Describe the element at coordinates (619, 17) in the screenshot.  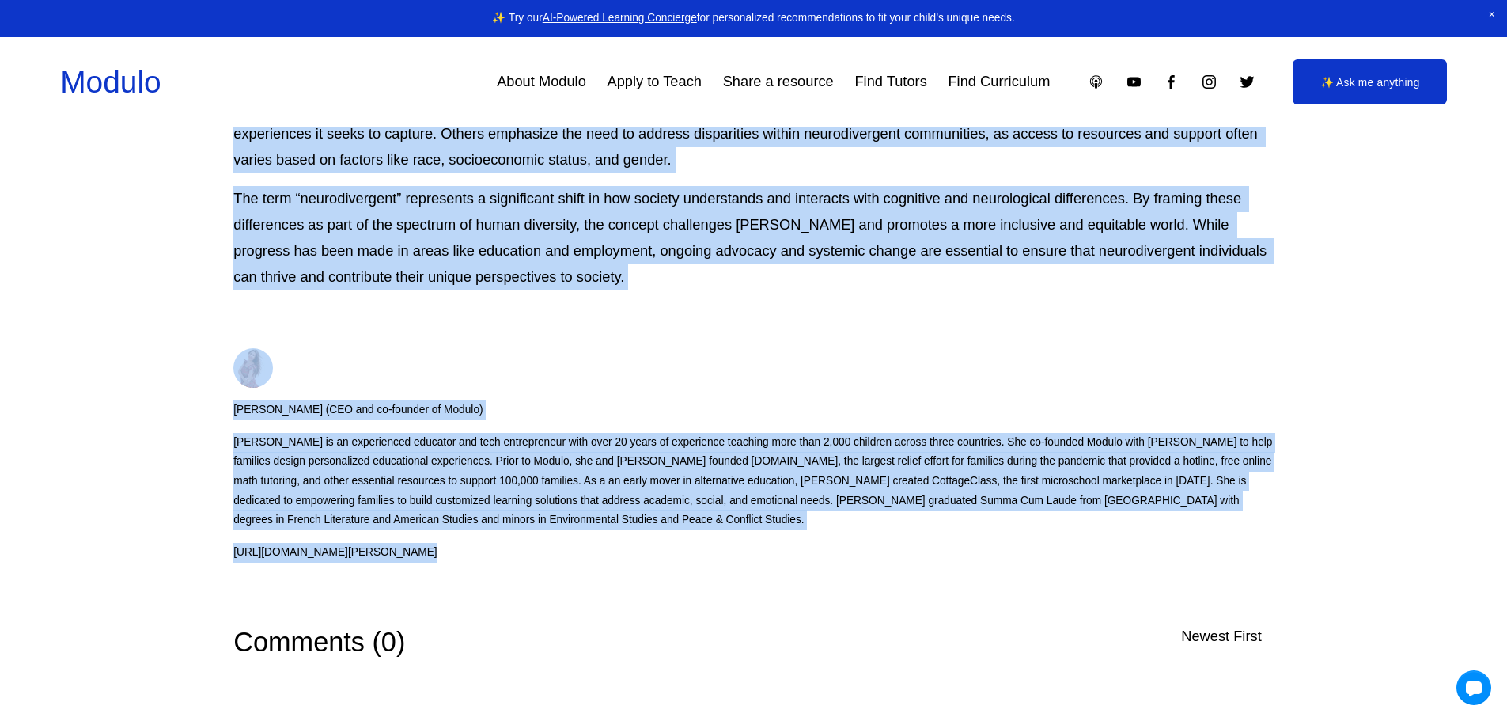
I see `a: AI-Powered Learning Concierge` at that location.